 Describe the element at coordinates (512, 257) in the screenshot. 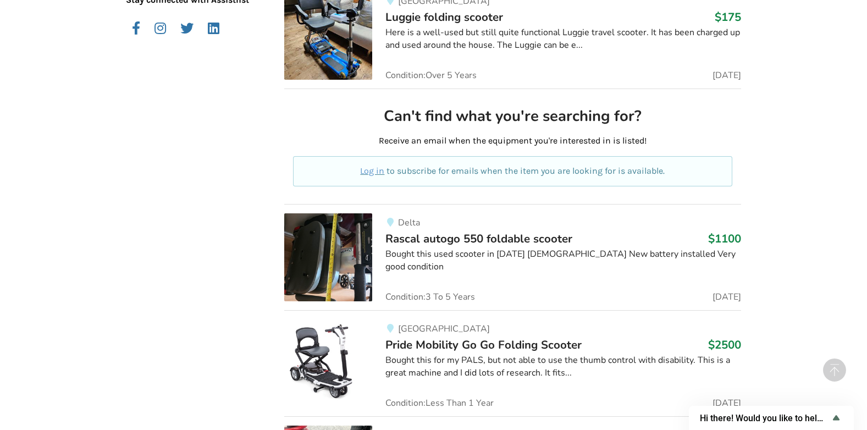

I see `a: mobility-rascal autogo 550 foldable scooterDeltaRascal autogo 550 foldable scooter$1100Bought thi...` at that location.